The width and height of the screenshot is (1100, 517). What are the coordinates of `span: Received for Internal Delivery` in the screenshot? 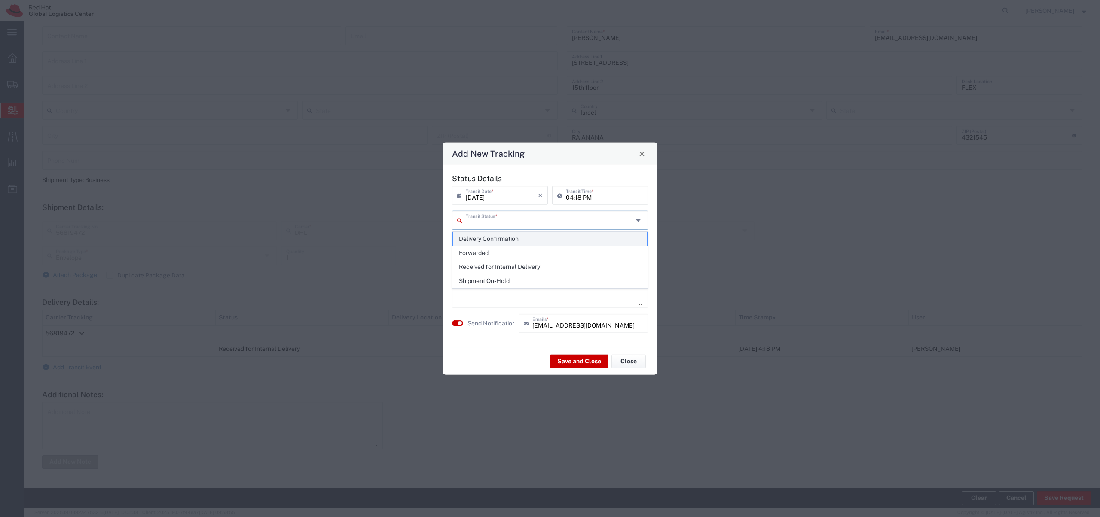 It's located at (550, 267).